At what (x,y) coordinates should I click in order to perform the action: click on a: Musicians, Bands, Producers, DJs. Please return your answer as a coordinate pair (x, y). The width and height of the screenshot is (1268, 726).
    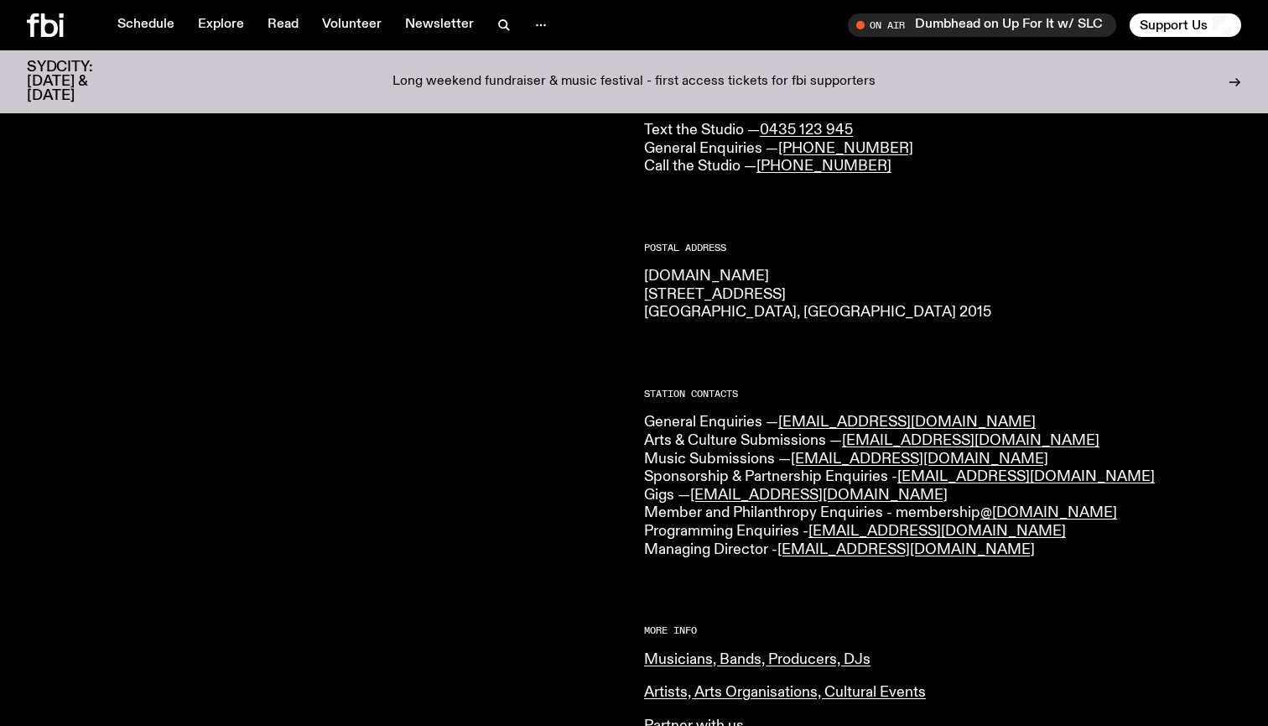
    Looking at the image, I should click on (758, 659).